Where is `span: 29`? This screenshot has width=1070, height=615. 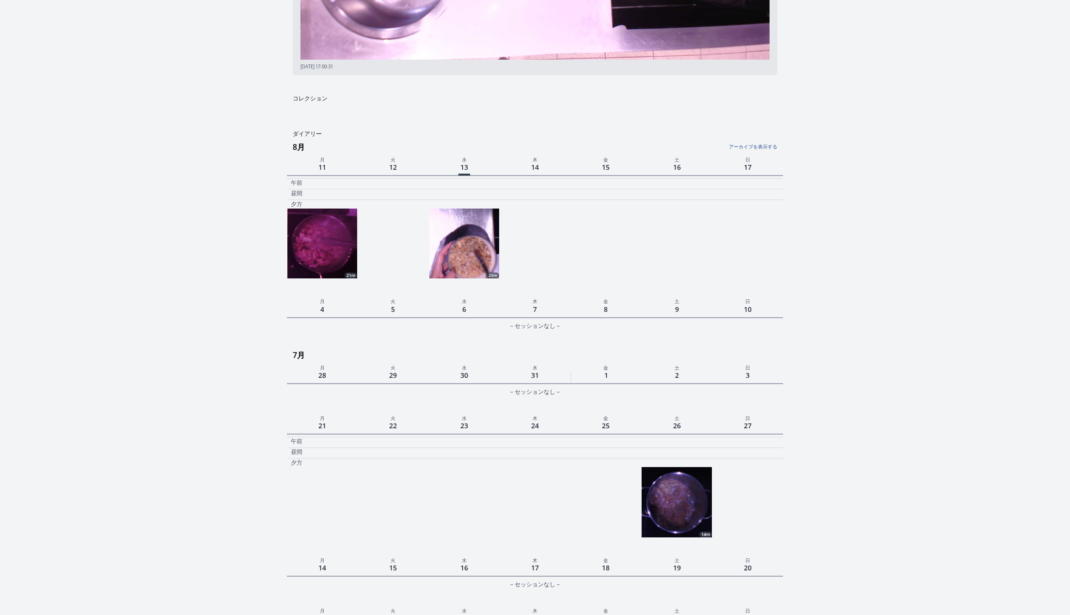
span: 29 is located at coordinates (393, 375).